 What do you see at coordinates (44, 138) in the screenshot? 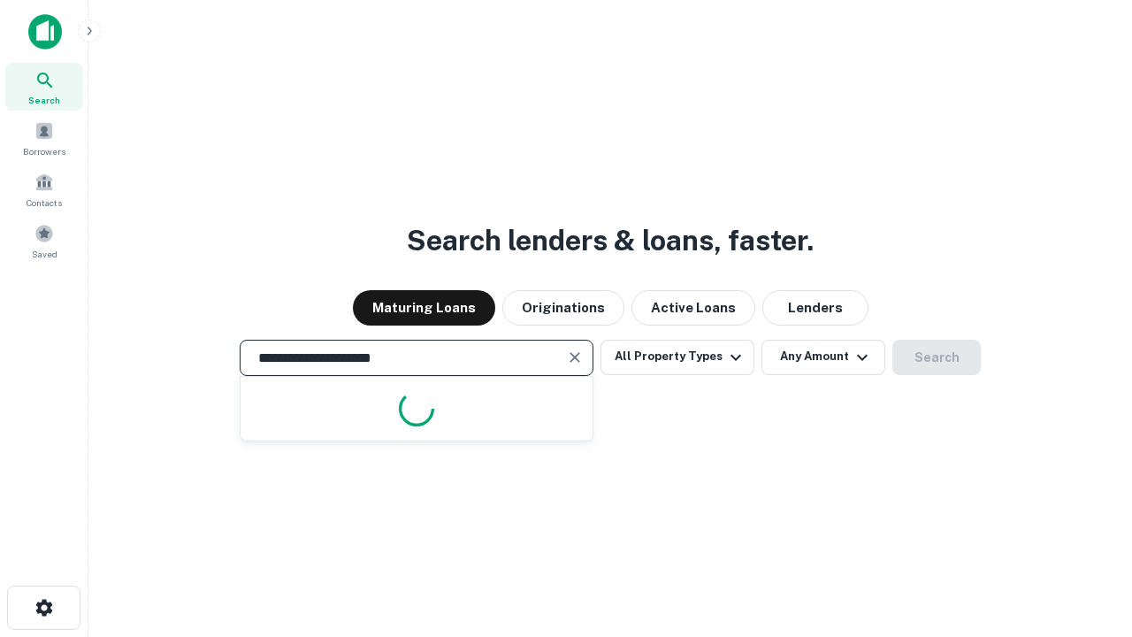
I see `div: Borrowers` at bounding box center [44, 138].